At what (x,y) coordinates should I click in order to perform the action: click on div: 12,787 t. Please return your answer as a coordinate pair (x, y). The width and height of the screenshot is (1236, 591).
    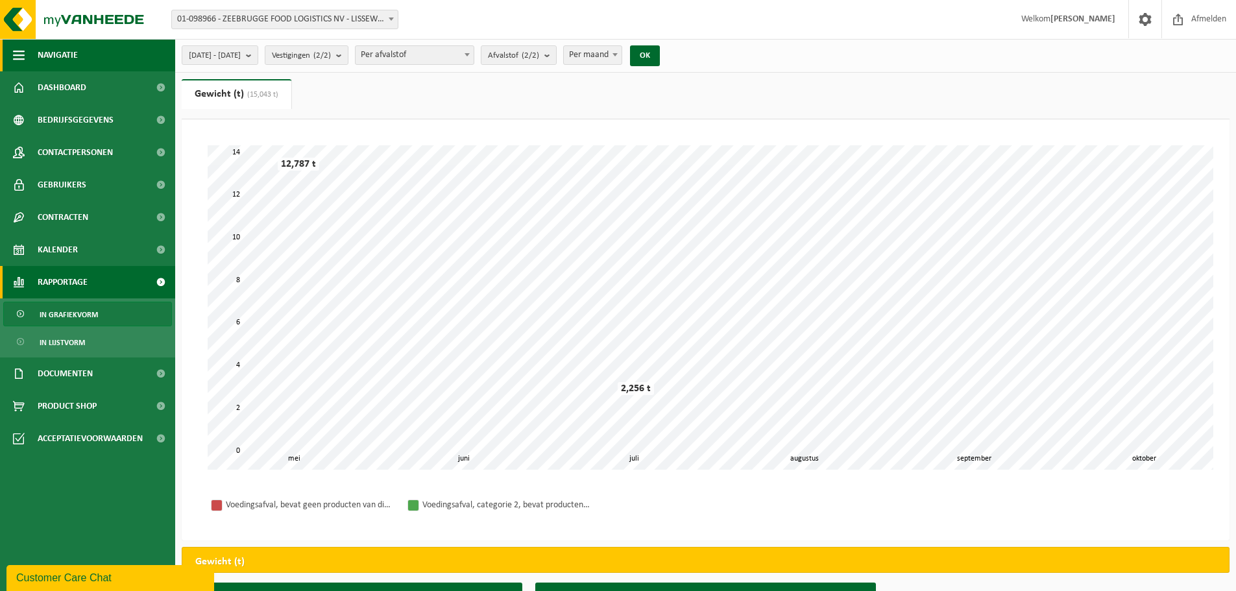
    Looking at the image, I should click on (299, 164).